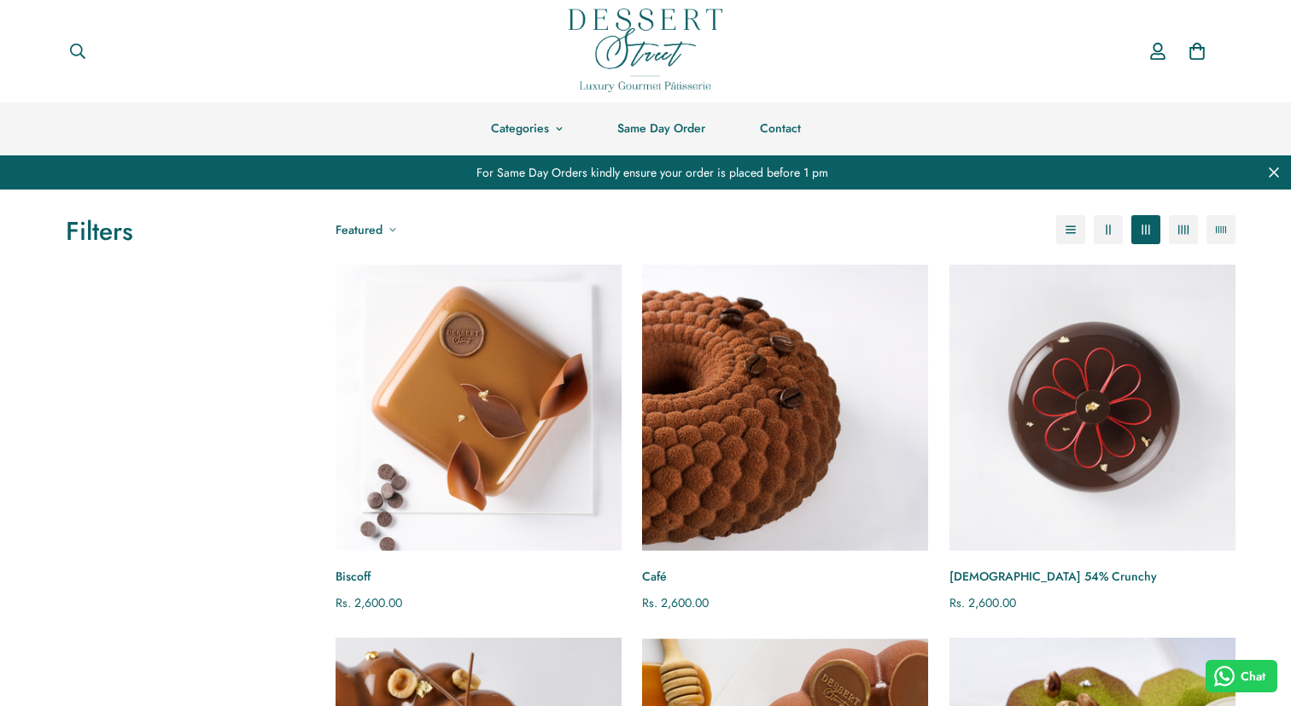 This screenshot has width=1291, height=706. I want to click on span: Chat, so click(1252, 676).